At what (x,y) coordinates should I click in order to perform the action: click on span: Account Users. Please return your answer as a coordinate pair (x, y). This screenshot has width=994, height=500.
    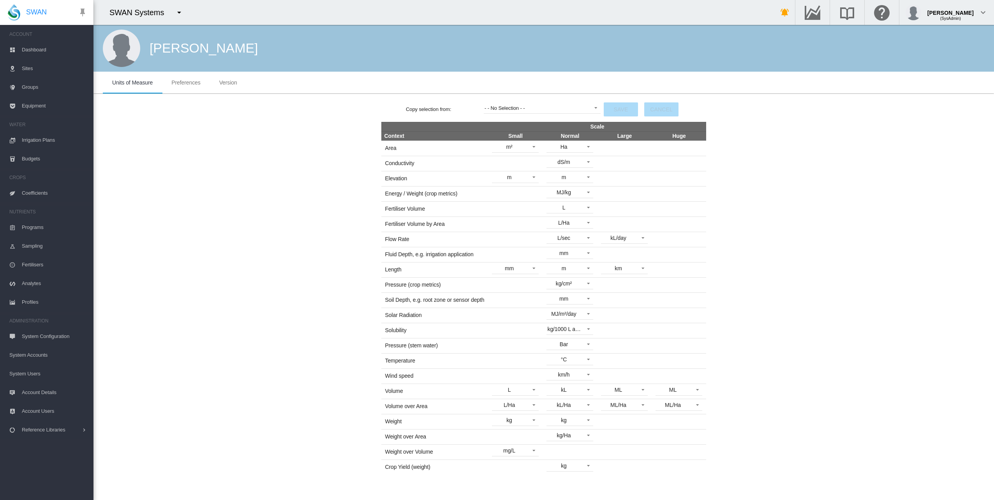
    Looking at the image, I should click on (55, 411).